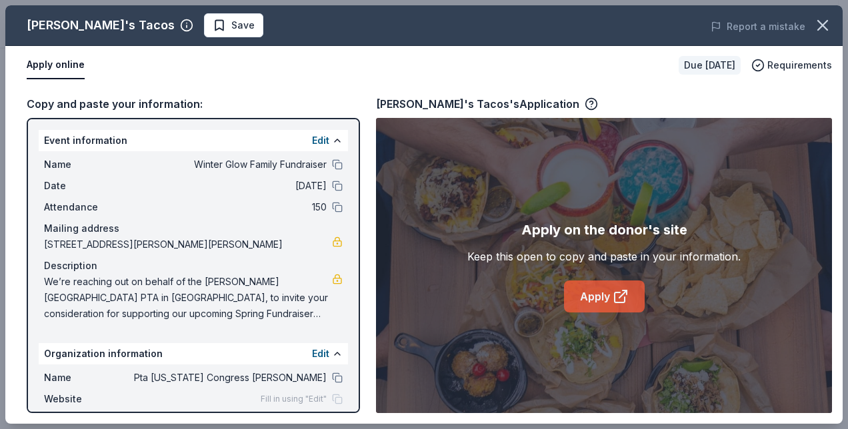 Image resolution: width=848 pixels, height=429 pixels. What do you see at coordinates (604, 297) in the screenshot?
I see `a: Apply` at bounding box center [604, 297].